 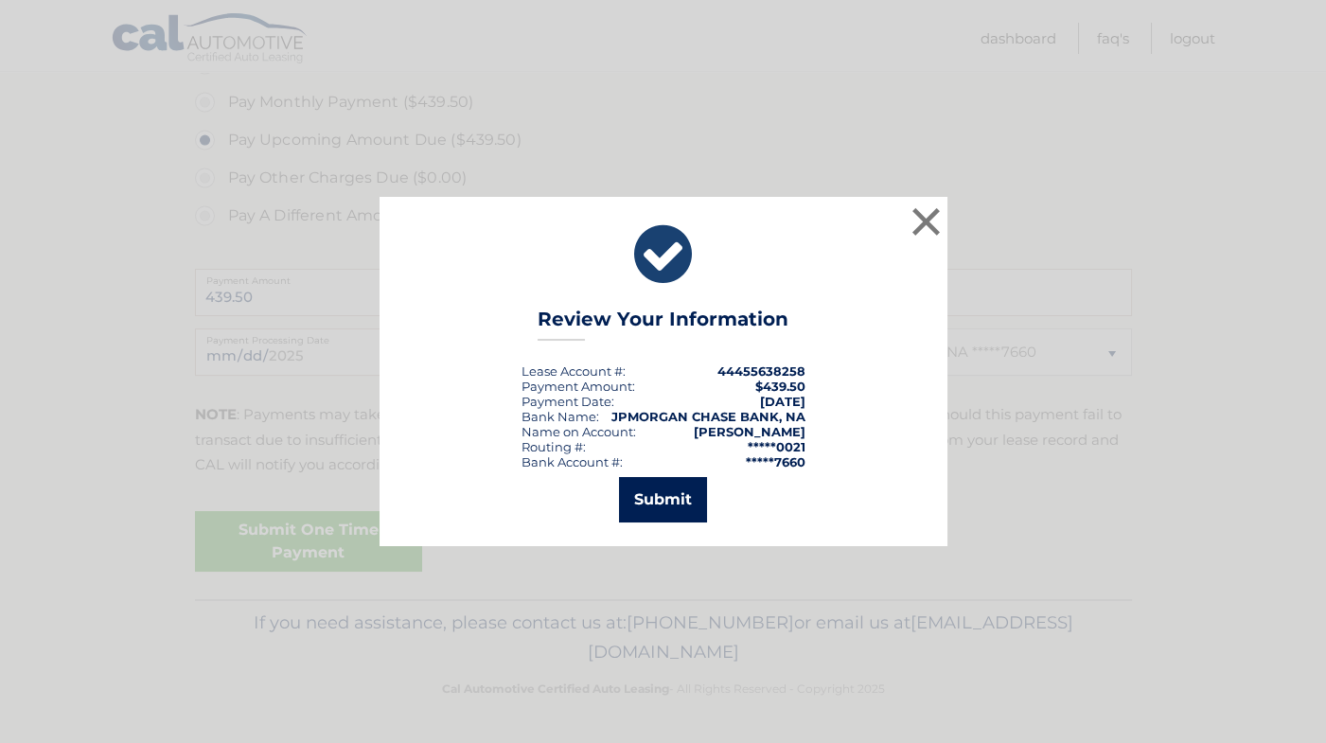 What do you see at coordinates (578, 386) in the screenshot?
I see `div: Payment Amount:` at bounding box center [578, 386].